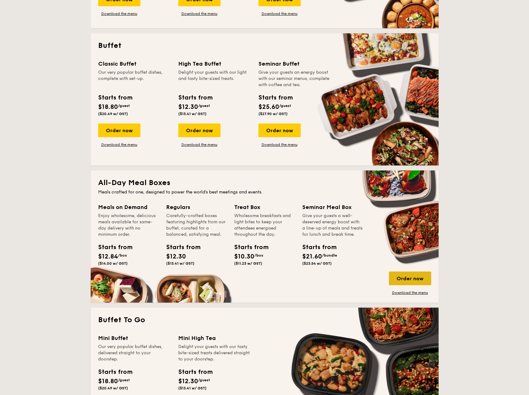 The height and width of the screenshot is (395, 529). I want to click on div: Seminar Meal Box, so click(333, 207).